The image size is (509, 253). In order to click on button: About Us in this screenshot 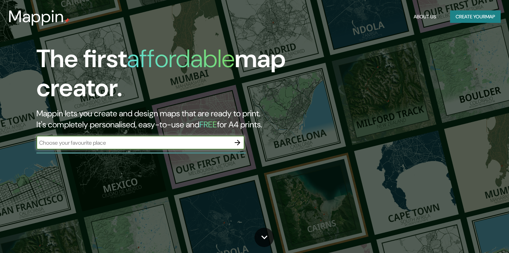, I will do `click(425, 17)`.